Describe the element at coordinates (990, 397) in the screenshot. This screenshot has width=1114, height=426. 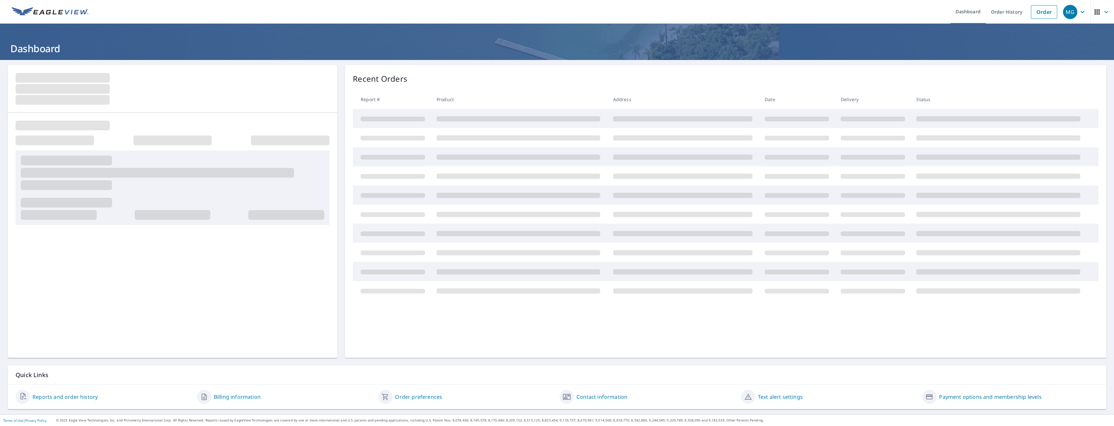
I see `a: Payment options and membership levels` at that location.